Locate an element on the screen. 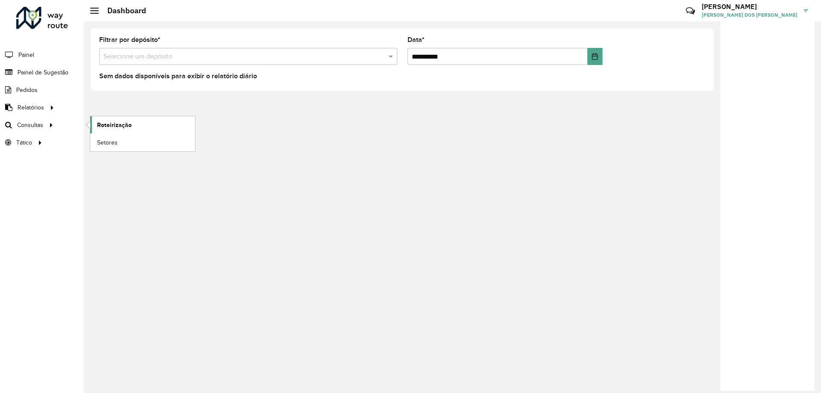 This screenshot has height=393, width=821. a: Roteirização is located at coordinates (142, 125).